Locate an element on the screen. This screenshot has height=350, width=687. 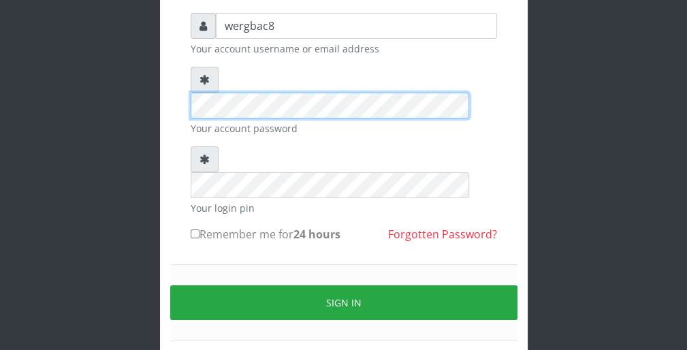
small: Your login pin is located at coordinates (344, 208).